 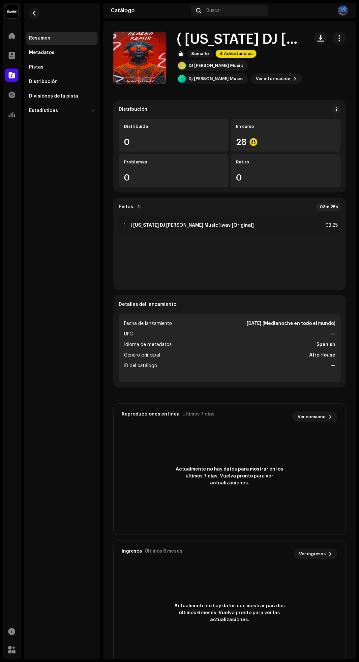 I want to click on span: Idioma de metadatos, so click(x=148, y=345).